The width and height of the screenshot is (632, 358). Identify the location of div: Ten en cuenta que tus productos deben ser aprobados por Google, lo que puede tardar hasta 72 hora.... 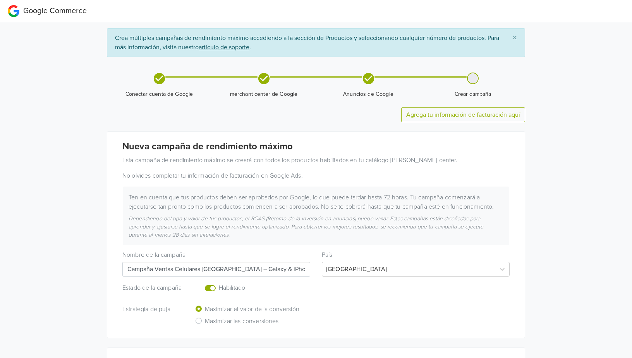
(316, 202).